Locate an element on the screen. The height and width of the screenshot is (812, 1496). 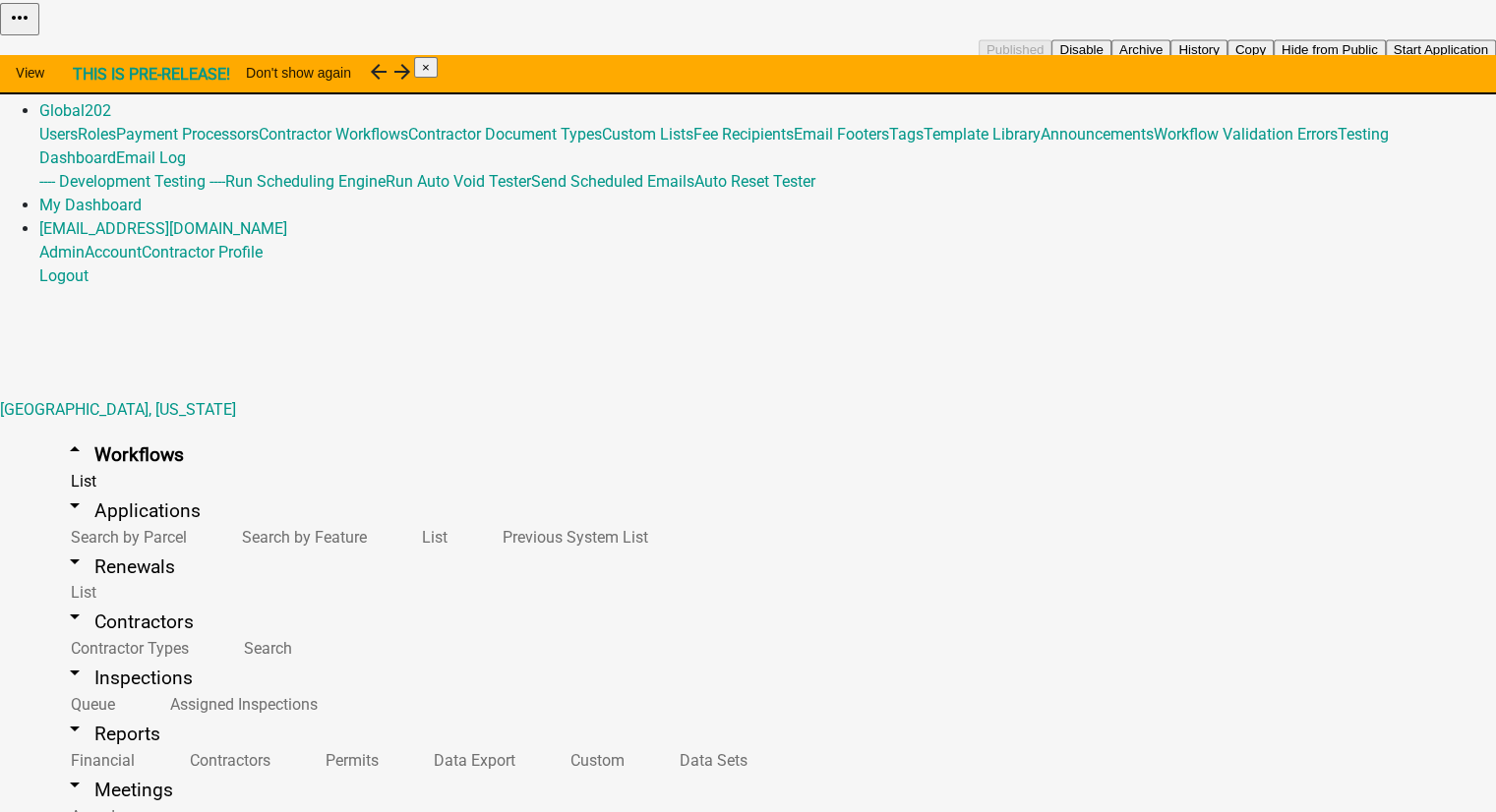
a: arrow_drop_downReports is located at coordinates (111, 733).